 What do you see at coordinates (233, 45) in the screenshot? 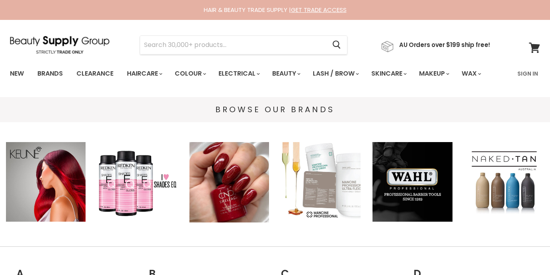
I see `input: Search` at bounding box center [233, 45].